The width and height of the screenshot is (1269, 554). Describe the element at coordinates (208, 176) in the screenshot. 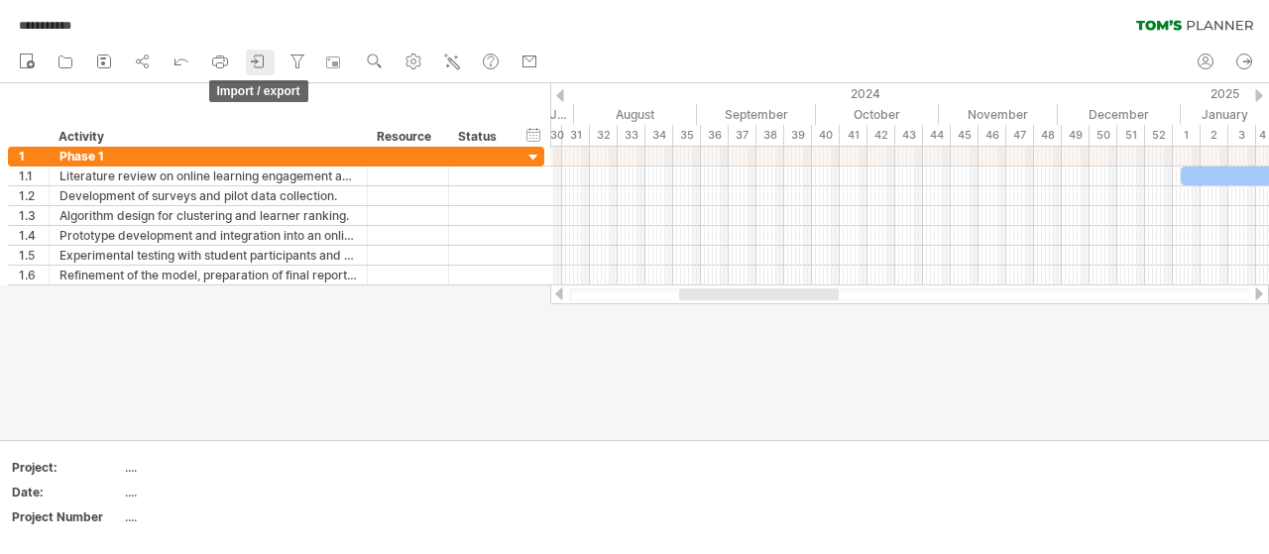

I see `div: Literature review on online learning engagement and machine learning techniques.` at that location.